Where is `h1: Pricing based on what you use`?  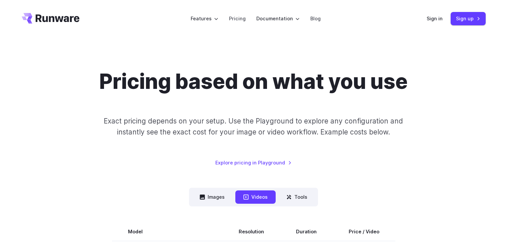 h1: Pricing based on what you use is located at coordinates (253, 82).